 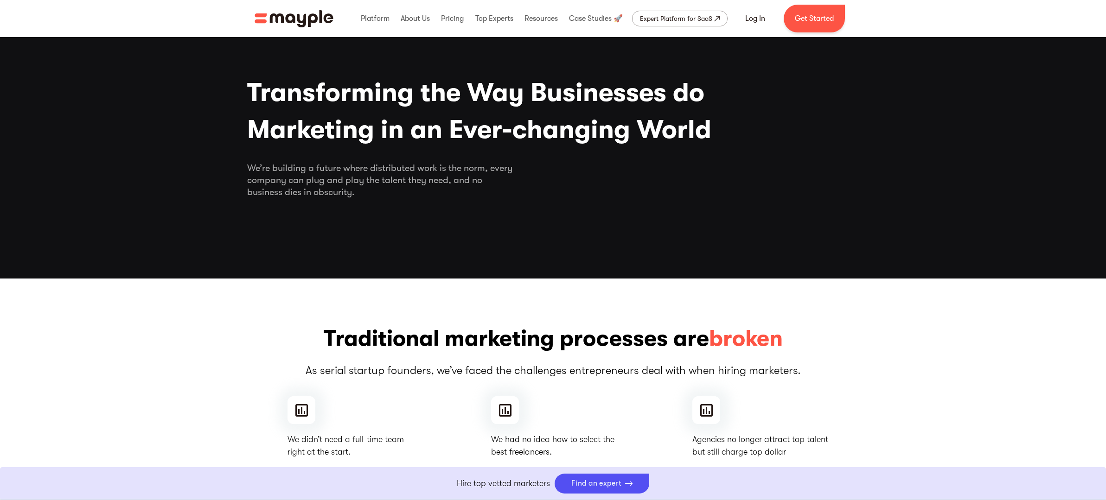 I want to click on img: Mayple logo, so click(x=294, y=19).